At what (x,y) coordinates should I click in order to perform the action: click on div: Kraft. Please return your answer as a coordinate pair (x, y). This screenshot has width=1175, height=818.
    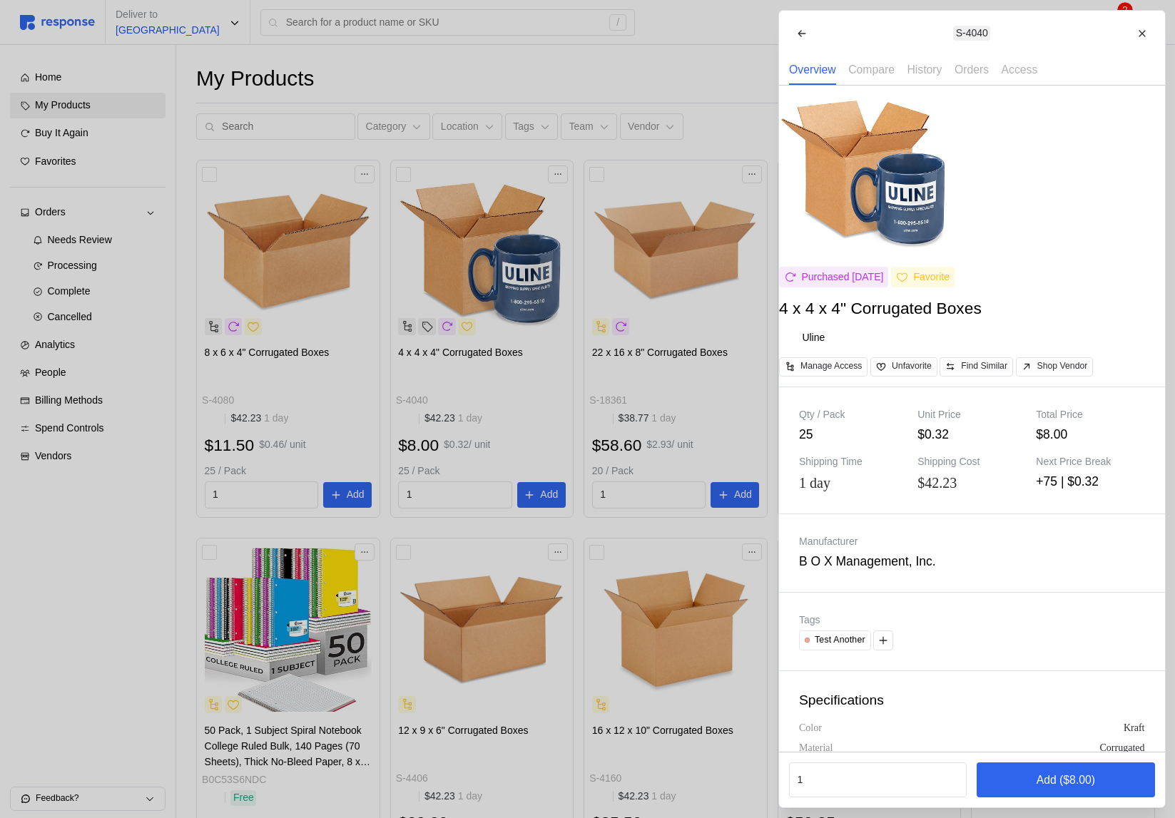
    Looking at the image, I should click on (1133, 728).